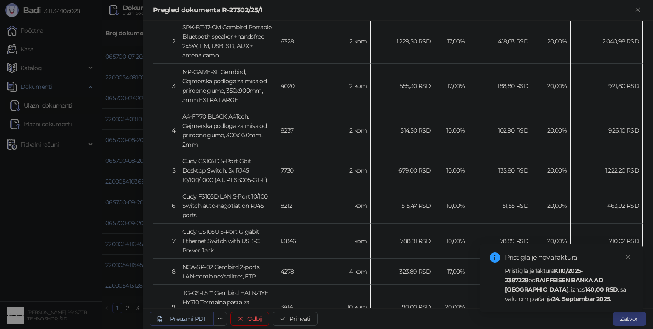  What do you see at coordinates (606, 130) in the screenshot?
I see `td: 926,10 RSD` at bounding box center [606, 130].